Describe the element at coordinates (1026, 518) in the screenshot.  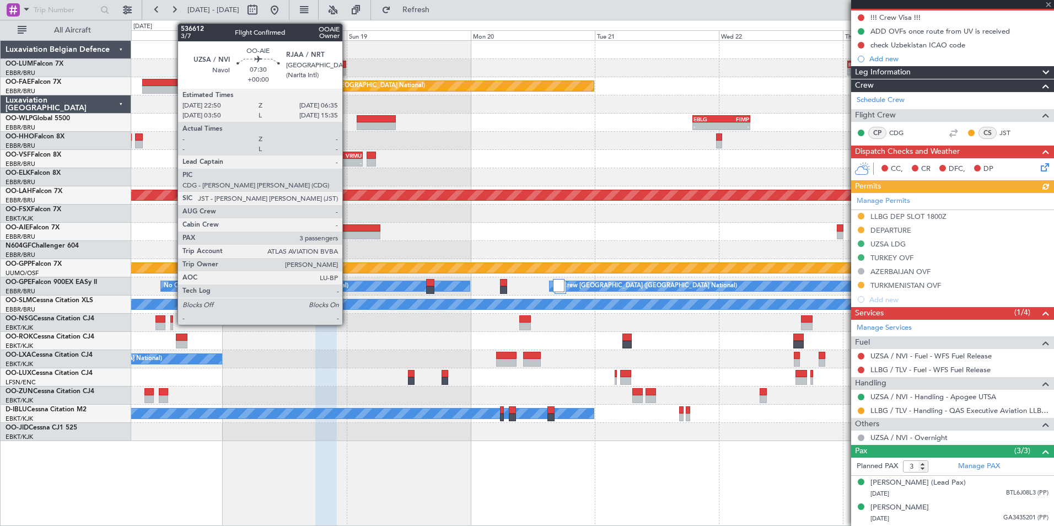
I see `span: GA3435201 (PP)` at that location.